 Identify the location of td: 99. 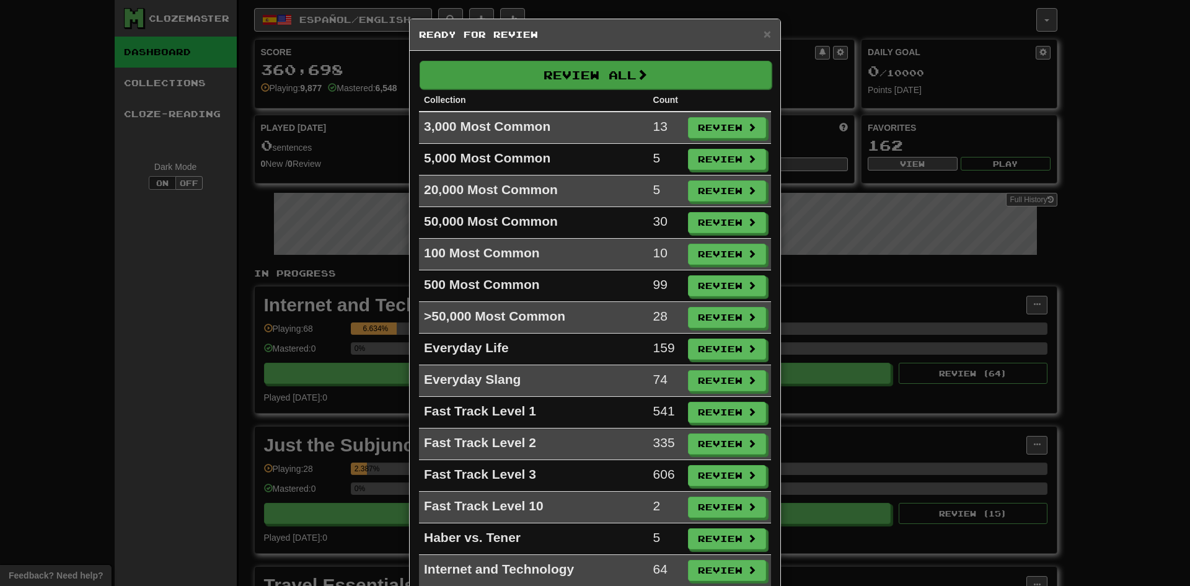
(666, 286).